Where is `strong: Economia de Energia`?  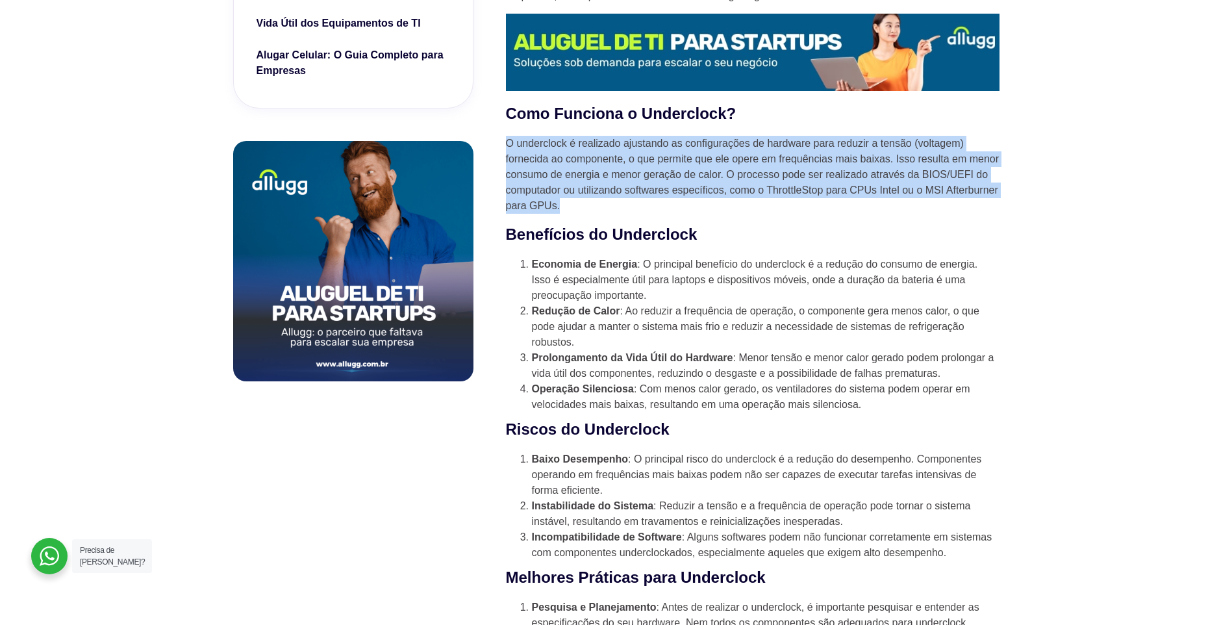 strong: Economia de Energia is located at coordinates (585, 264).